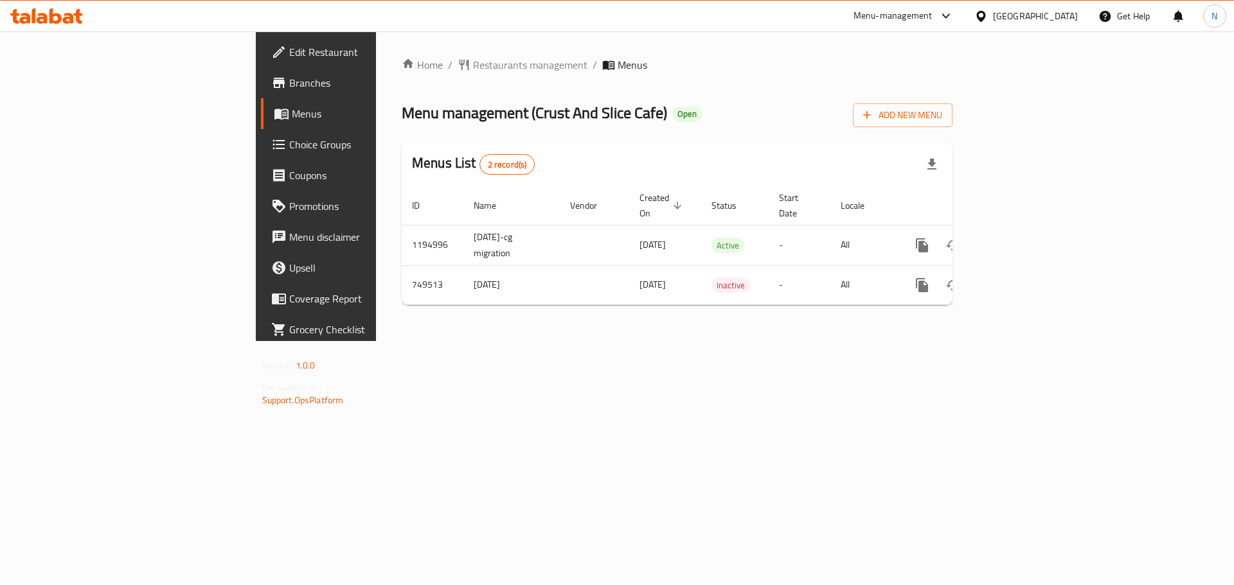 The image size is (1234, 585). Describe the element at coordinates (361, 145) in the screenshot. I see `a: Choice Groups` at that location.